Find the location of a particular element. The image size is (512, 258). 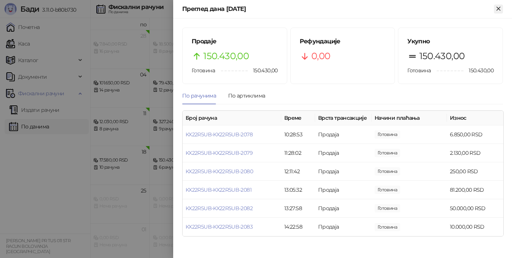

span: 250,00 is located at coordinates (387, 171).